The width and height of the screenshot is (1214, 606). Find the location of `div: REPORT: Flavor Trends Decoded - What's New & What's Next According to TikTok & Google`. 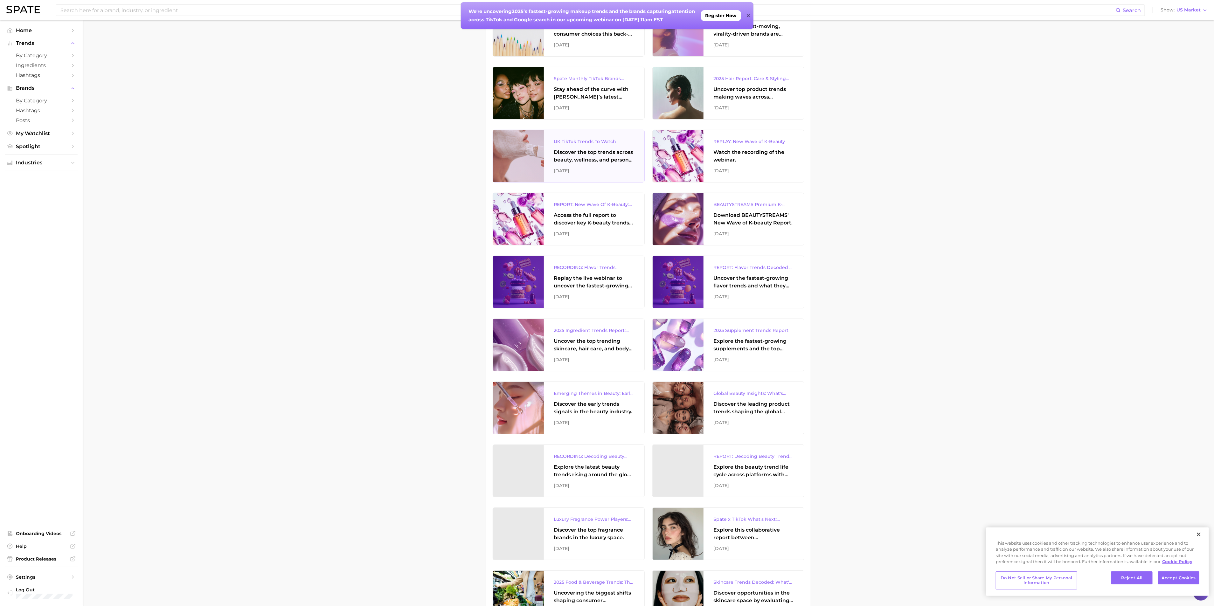

div: REPORT: Flavor Trends Decoded - What's New & What's Next According to TikTok & Google is located at coordinates (753, 267).